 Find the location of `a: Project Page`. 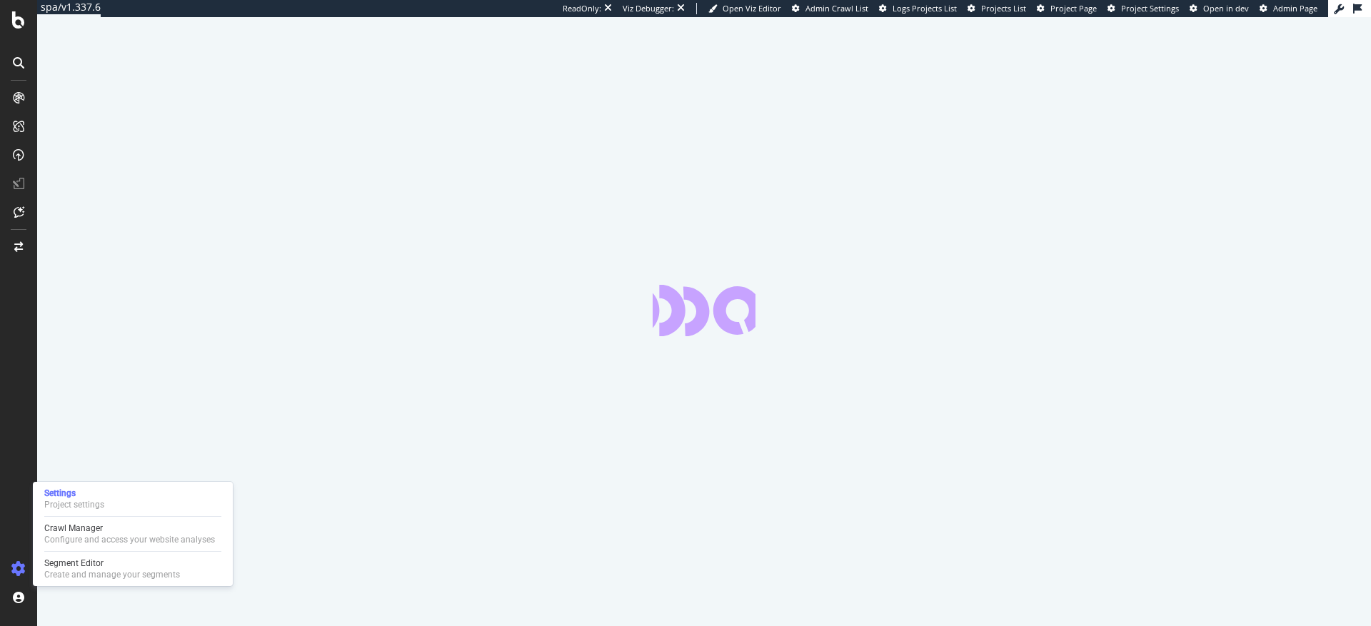

a: Project Page is located at coordinates (1067, 9).